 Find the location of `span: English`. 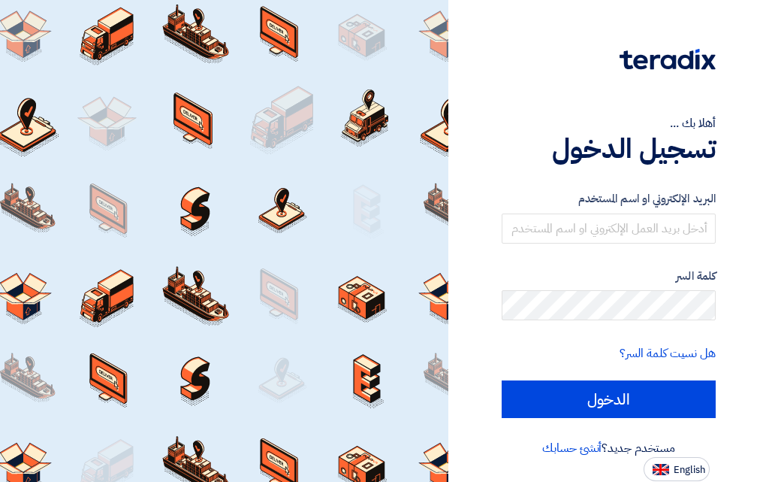

span: English is located at coordinates (690, 470).